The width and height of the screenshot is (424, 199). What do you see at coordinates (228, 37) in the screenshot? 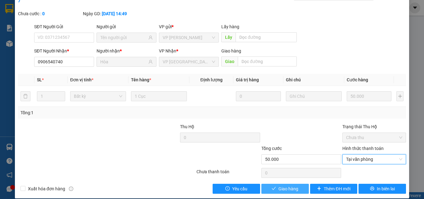
I see `span: Lấy` at bounding box center [228, 37].